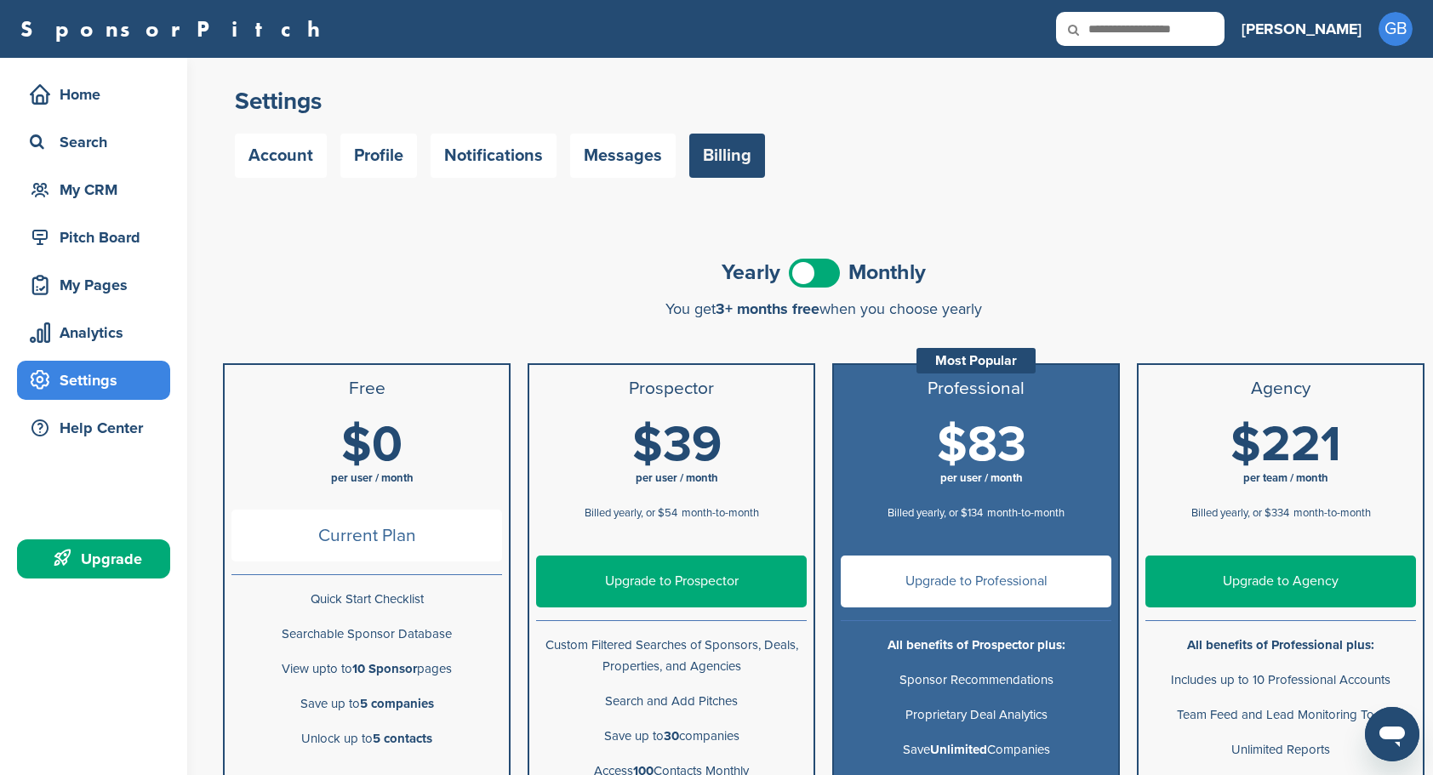 This screenshot has height=775, width=1433. I want to click on a: My Pages, so click(94, 285).